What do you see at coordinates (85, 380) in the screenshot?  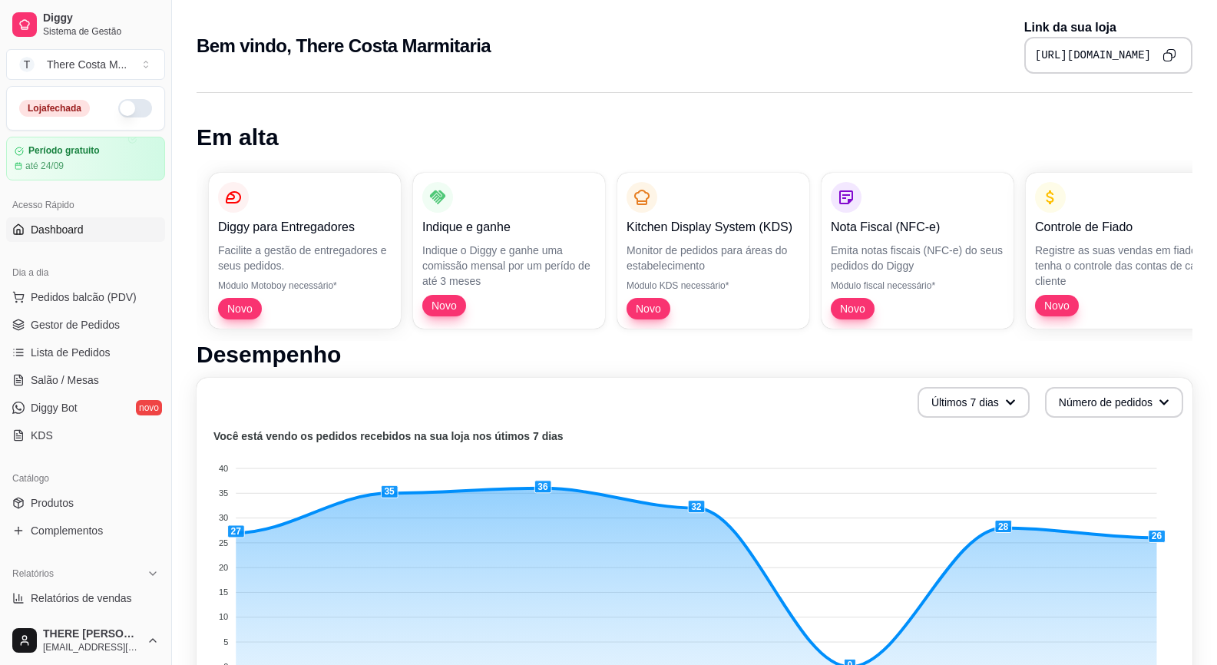 I see `a: Salão / Mesas` at bounding box center [85, 380].